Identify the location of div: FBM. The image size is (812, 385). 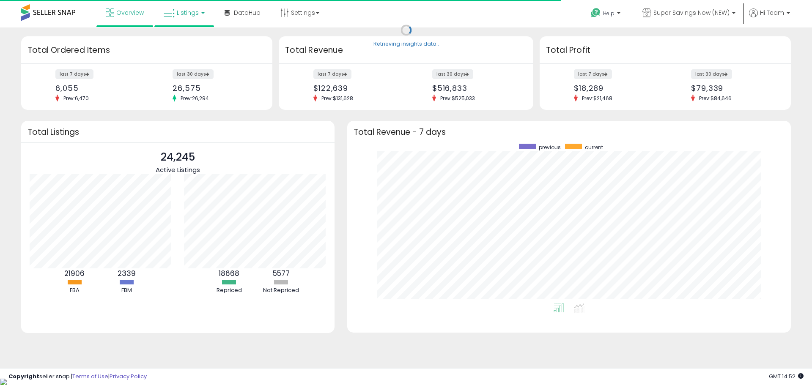
(126, 290).